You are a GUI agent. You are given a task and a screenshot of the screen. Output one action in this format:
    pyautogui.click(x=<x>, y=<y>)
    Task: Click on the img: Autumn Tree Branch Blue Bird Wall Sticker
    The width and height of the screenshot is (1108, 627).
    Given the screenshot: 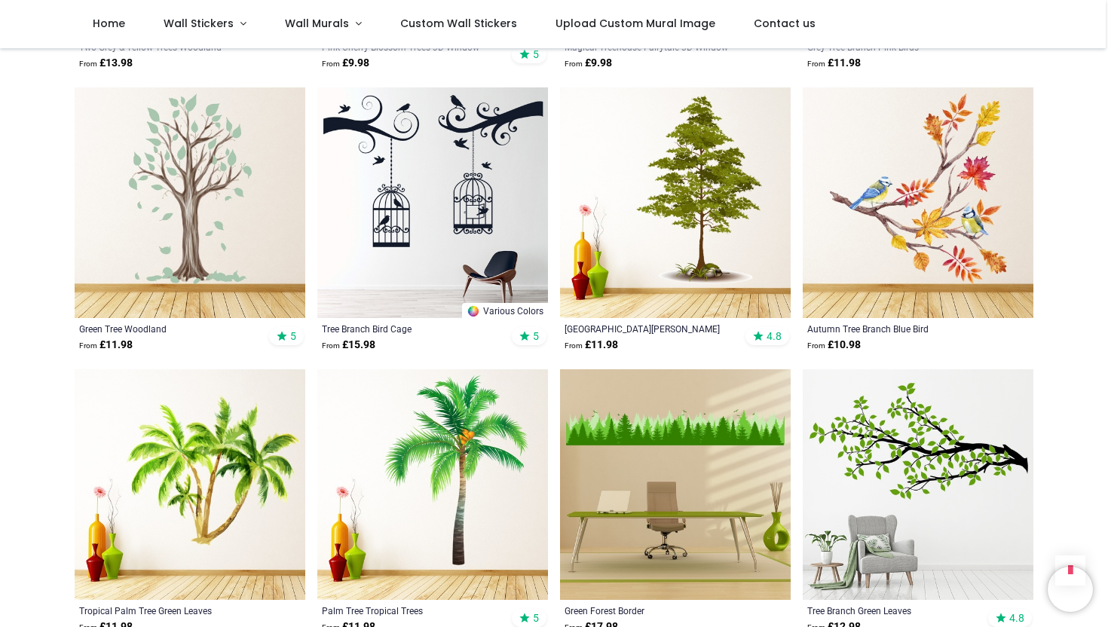 What is the action you would take?
    pyautogui.click(x=918, y=203)
    